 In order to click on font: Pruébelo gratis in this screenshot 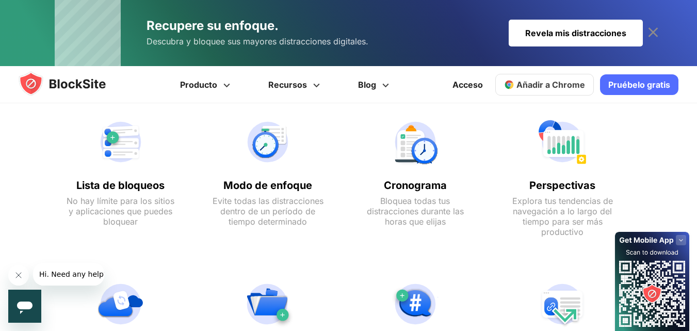, I will do `click(639, 85)`.